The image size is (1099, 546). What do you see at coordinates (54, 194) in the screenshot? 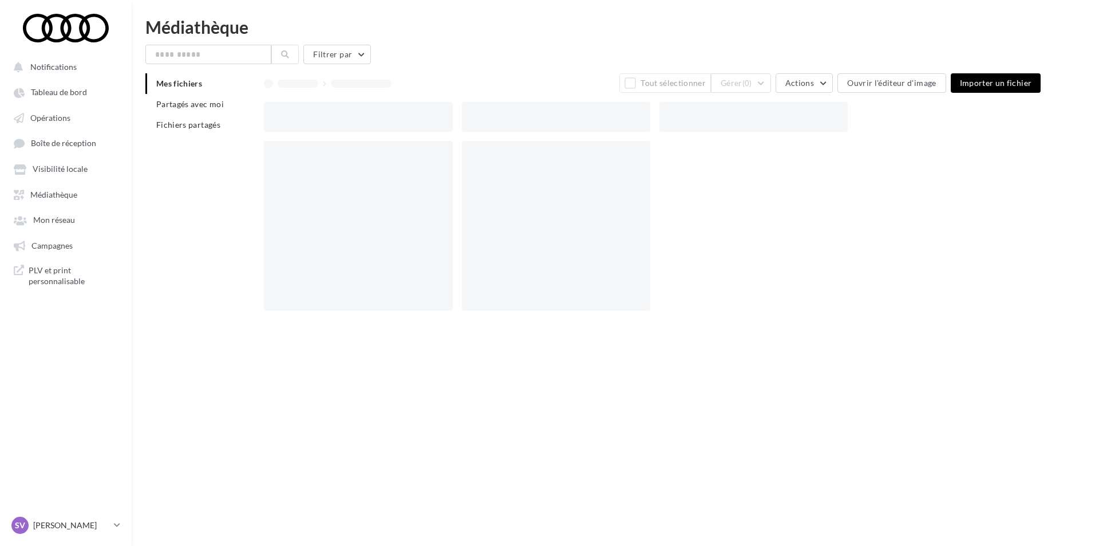
I see `span: Médiathèque` at bounding box center [54, 194].